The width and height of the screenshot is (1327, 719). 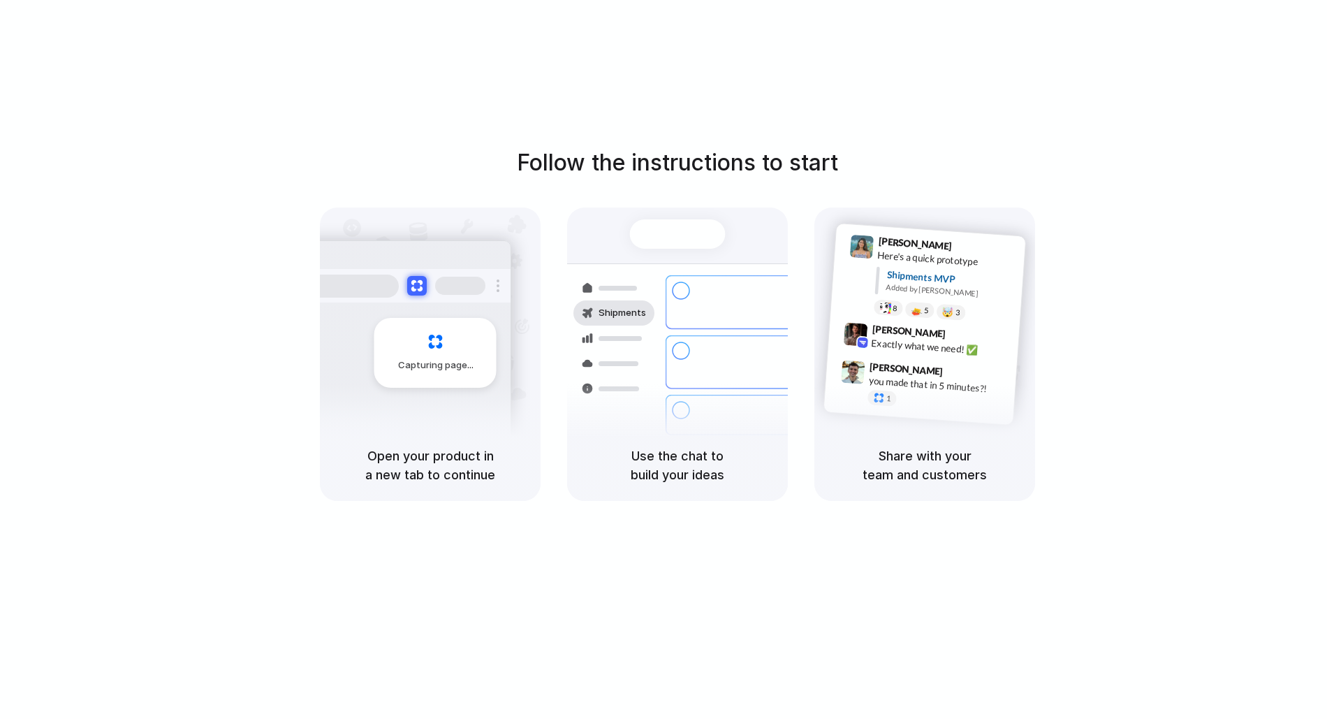 What do you see at coordinates (888, 398) in the screenshot?
I see `span: 1` at bounding box center [888, 398].